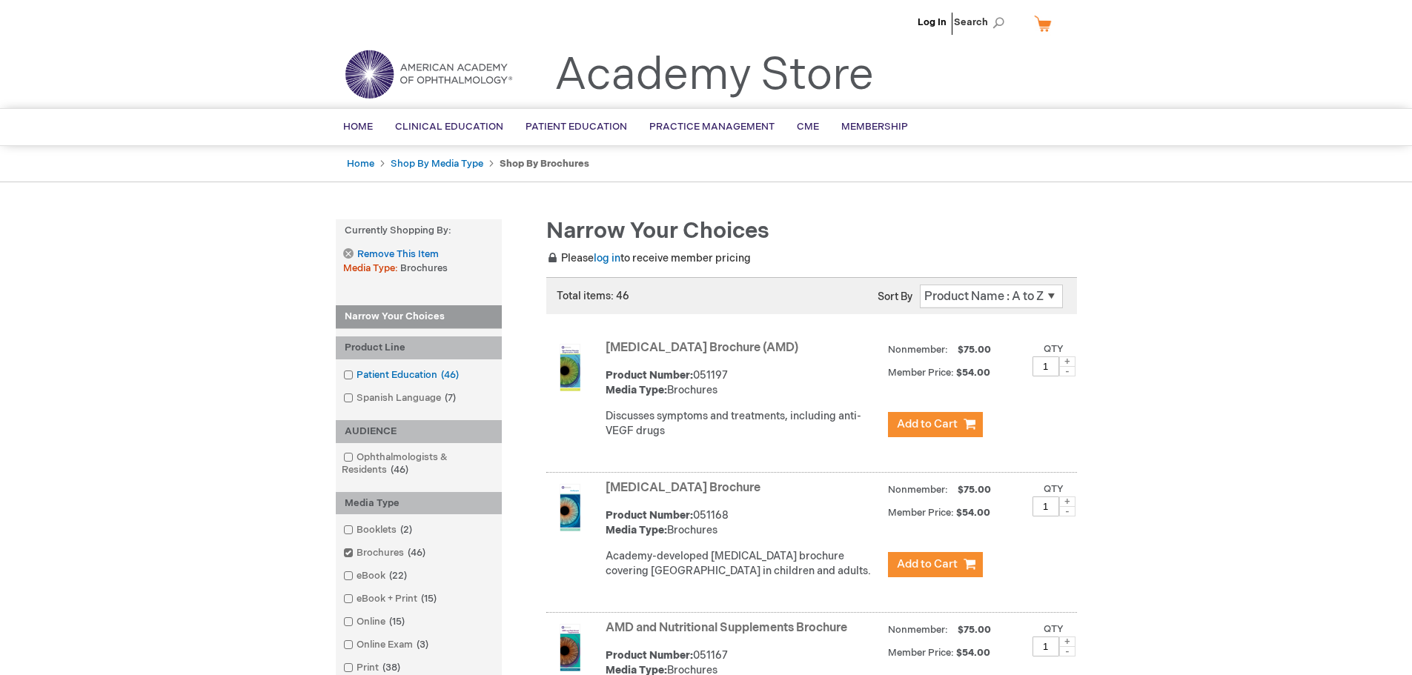 The image size is (1412, 675). Describe the element at coordinates (419, 231) in the screenshot. I see `strong: Currently Shopping by:` at that location.